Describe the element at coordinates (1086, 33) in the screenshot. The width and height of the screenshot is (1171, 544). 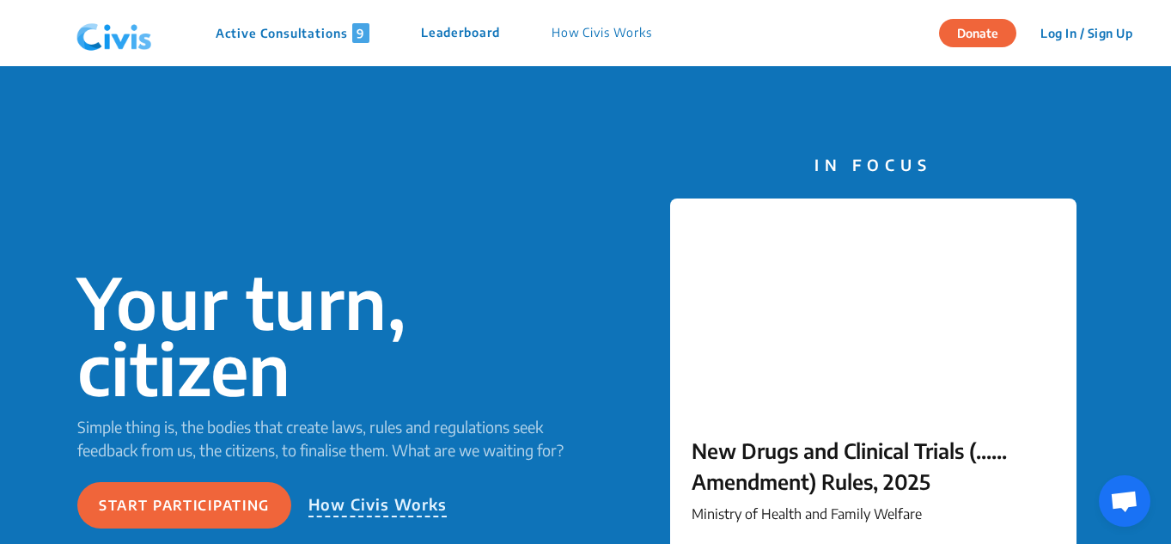
I see `button: Log In / Sign Up` at that location.